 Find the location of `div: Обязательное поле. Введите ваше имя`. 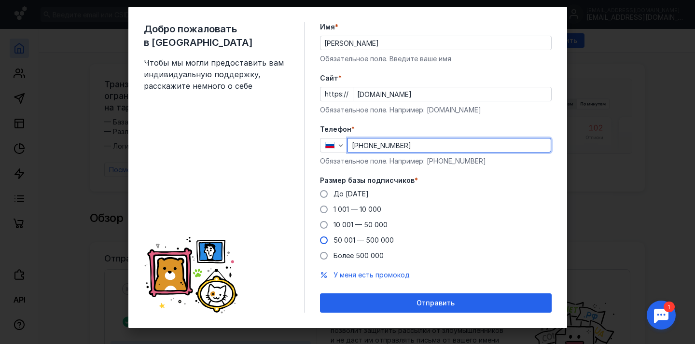

div: Обязательное поле. Введите ваше имя is located at coordinates (436, 59).